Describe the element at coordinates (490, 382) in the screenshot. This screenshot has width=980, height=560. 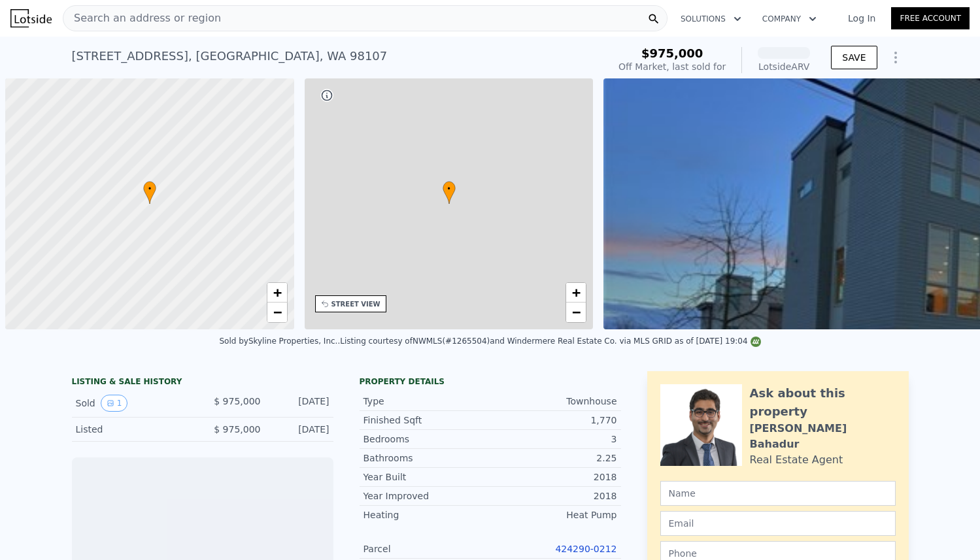
I see `div: Property details` at that location.